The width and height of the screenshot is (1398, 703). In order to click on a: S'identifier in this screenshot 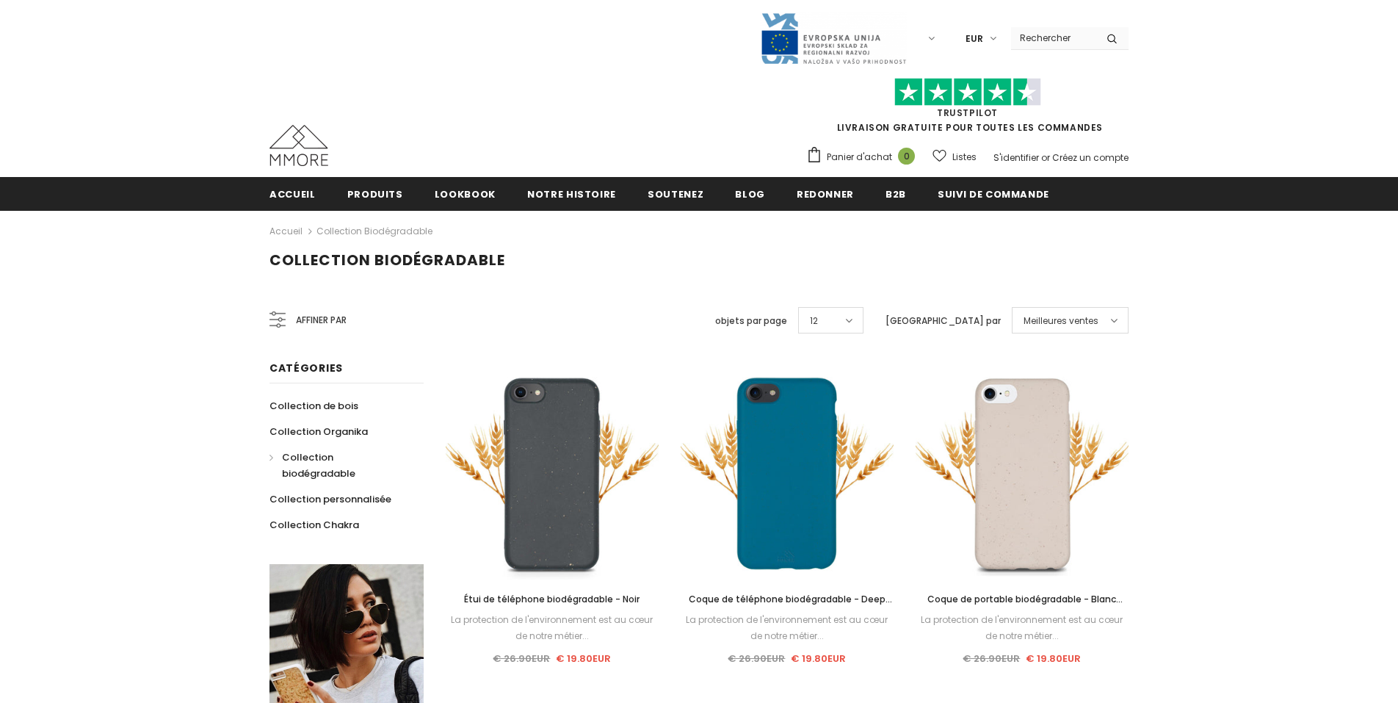, I will do `click(1016, 157)`.